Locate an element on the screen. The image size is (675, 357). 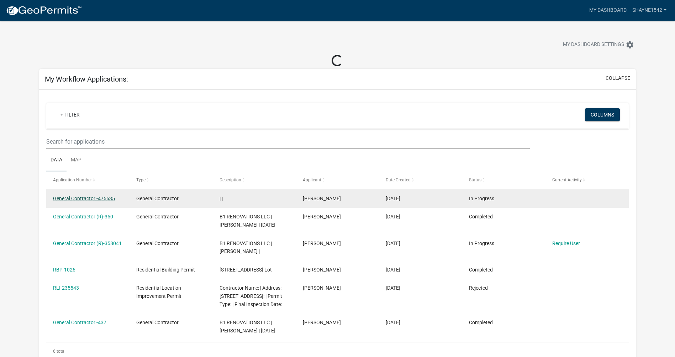
span: 811 Watt St. | Lot is located at coordinates (246, 270).